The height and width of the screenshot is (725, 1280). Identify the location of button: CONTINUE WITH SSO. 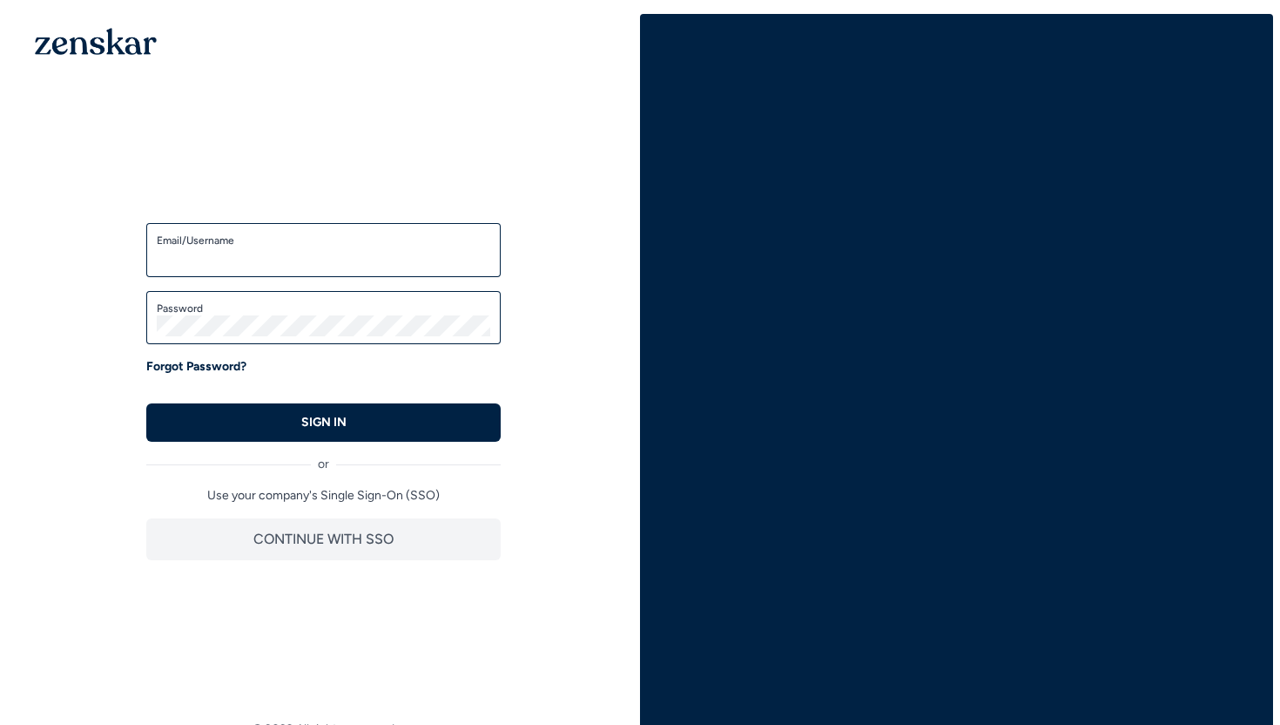
(323, 539).